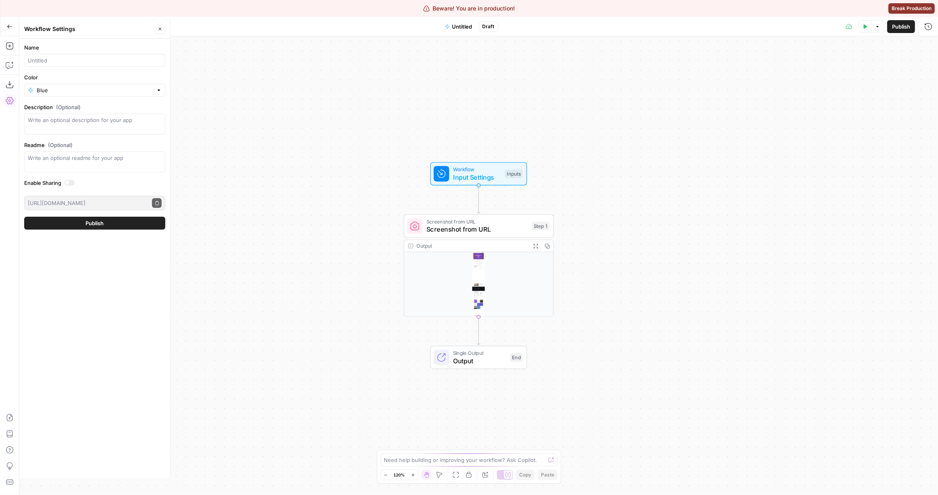 This screenshot has width=938, height=495. What do you see at coordinates (911, 8) in the screenshot?
I see `button: Break Production` at bounding box center [911, 8].